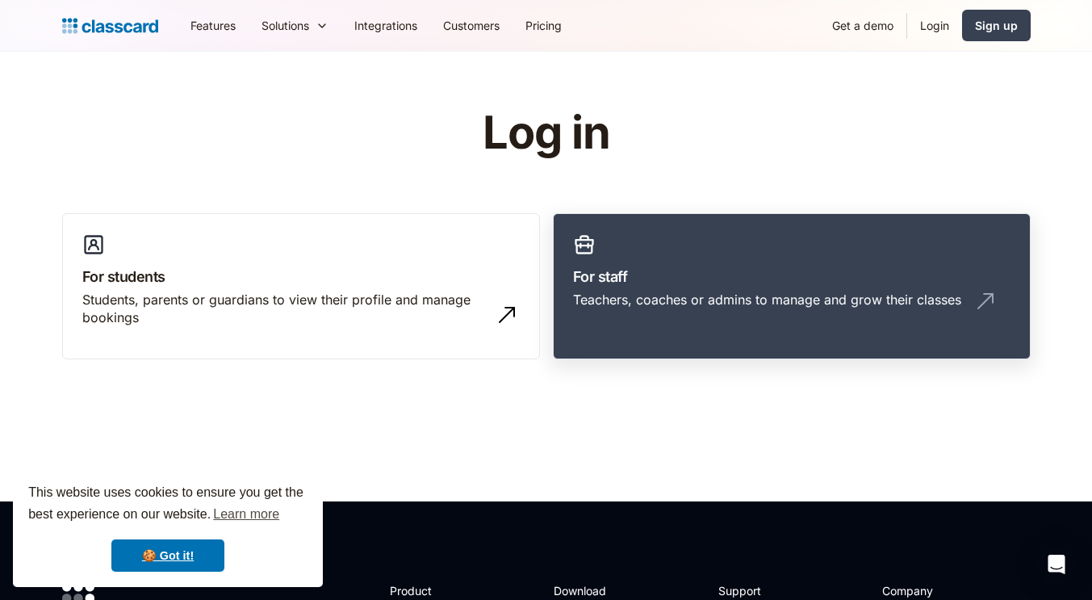  Describe the element at coordinates (750, 590) in the screenshot. I see `h2: Support` at that location.